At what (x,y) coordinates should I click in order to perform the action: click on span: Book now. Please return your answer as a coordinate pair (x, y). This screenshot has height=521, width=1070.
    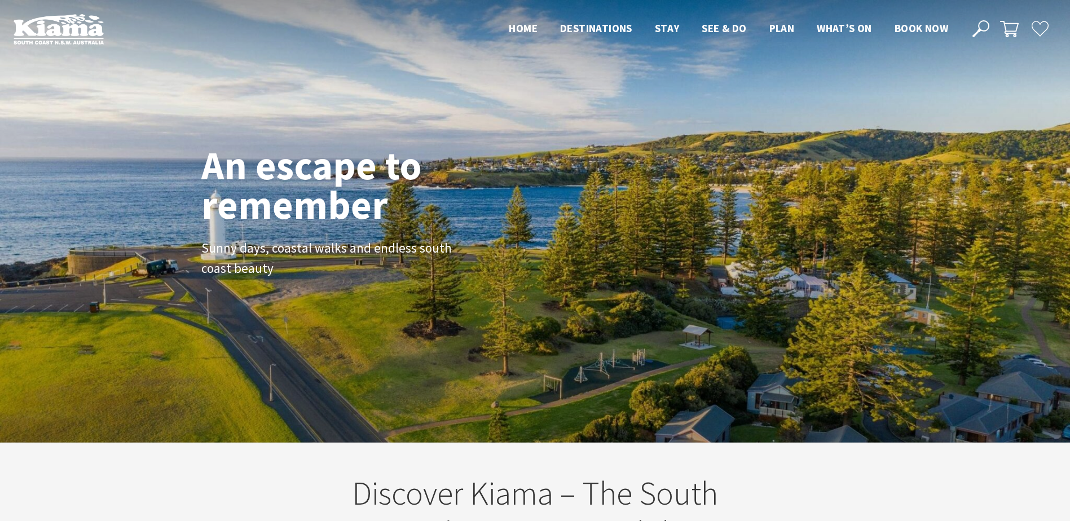
    Looking at the image, I should click on (921, 28).